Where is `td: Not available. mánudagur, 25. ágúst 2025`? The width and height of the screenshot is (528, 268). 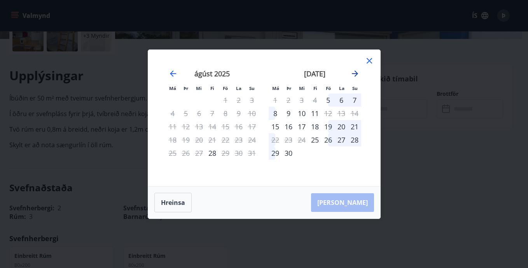
td: Not available. mánudagur, 25. ágúst 2025 is located at coordinates (173, 153).